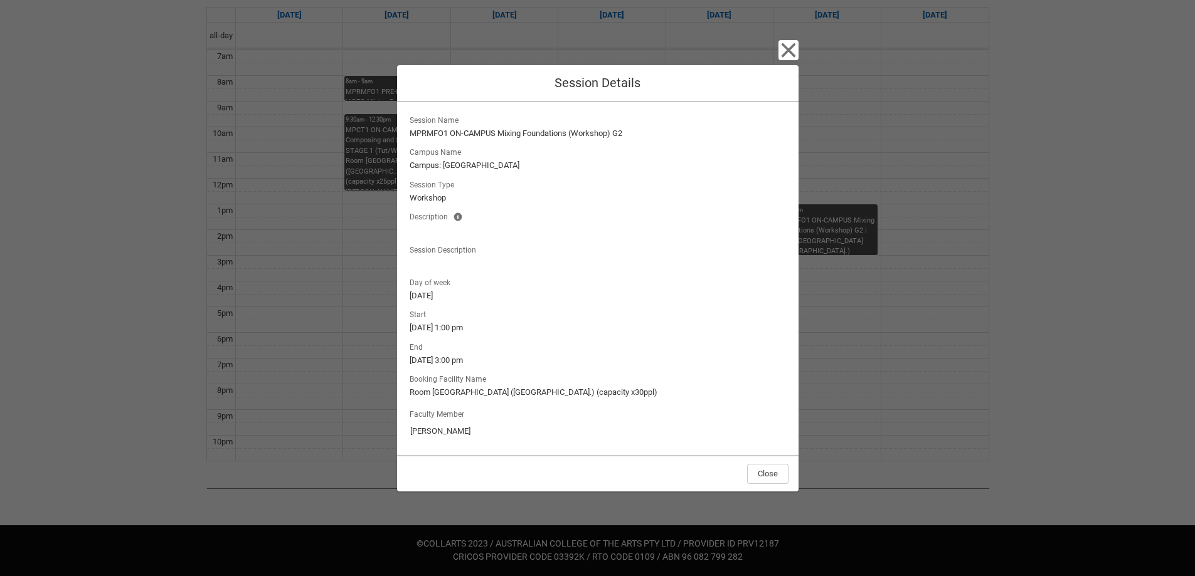 Image resolution: width=1195 pixels, height=576 pixels. Describe the element at coordinates (598, 134) in the screenshot. I see `lightning-formatted-text: MPRMFO1 ON-CAMPUS Mixing Foundations (Workshop) G2` at that location.